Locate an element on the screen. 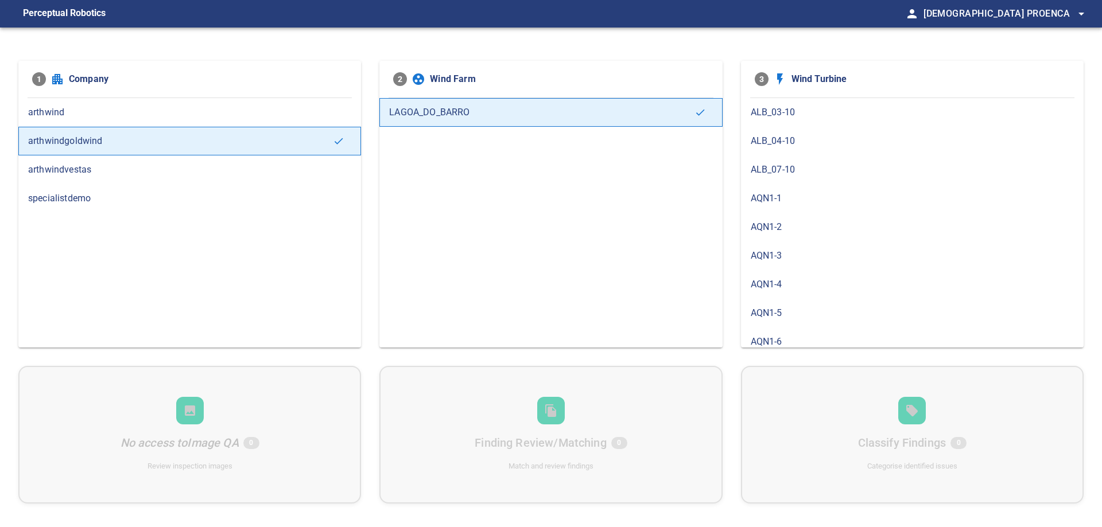  div: ALB_04-10 is located at coordinates (912, 141).